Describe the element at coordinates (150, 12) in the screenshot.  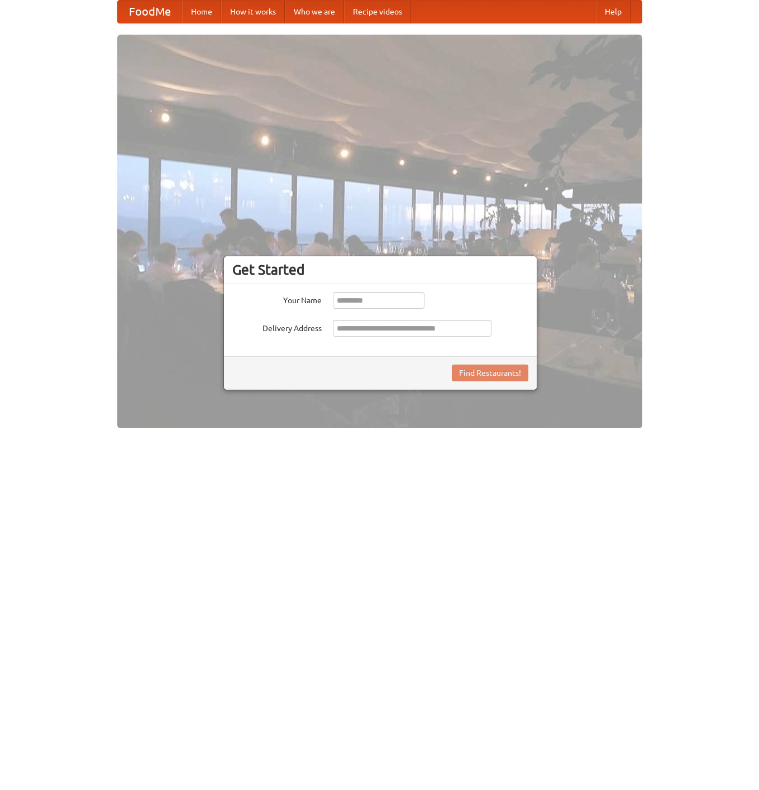
I see `a: FoodMe` at that location.